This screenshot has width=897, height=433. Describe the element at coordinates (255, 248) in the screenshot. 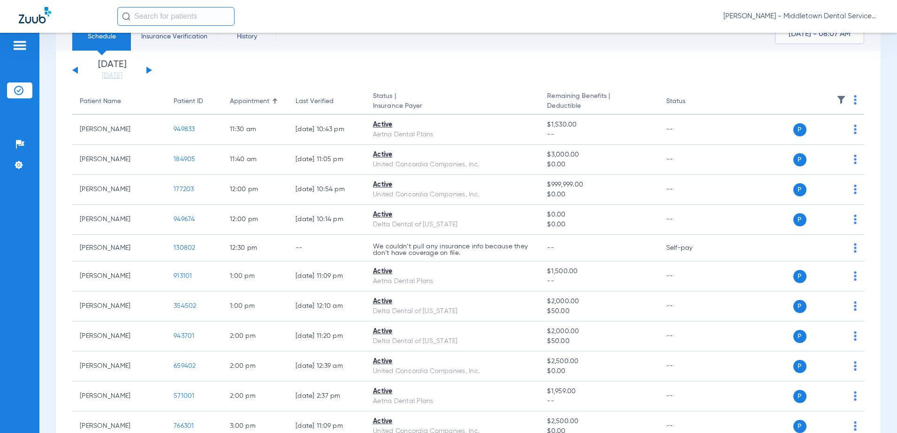

I see `td: 12:30 PM` at that location.